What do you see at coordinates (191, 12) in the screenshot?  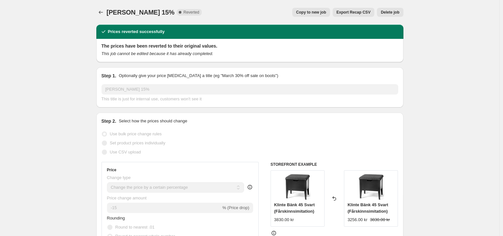 I see `span: Reverted` at bounding box center [191, 12].